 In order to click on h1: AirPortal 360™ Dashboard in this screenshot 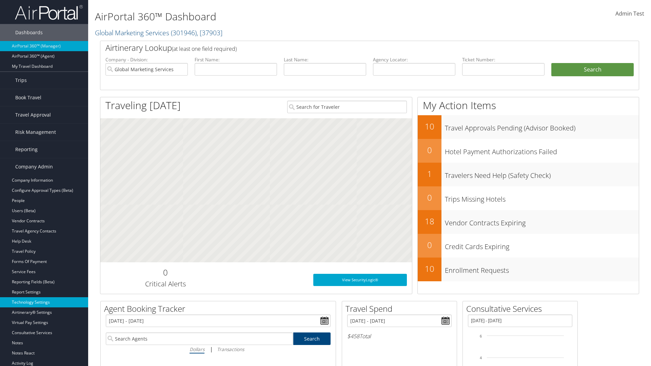, I will do `click(278, 17)`.